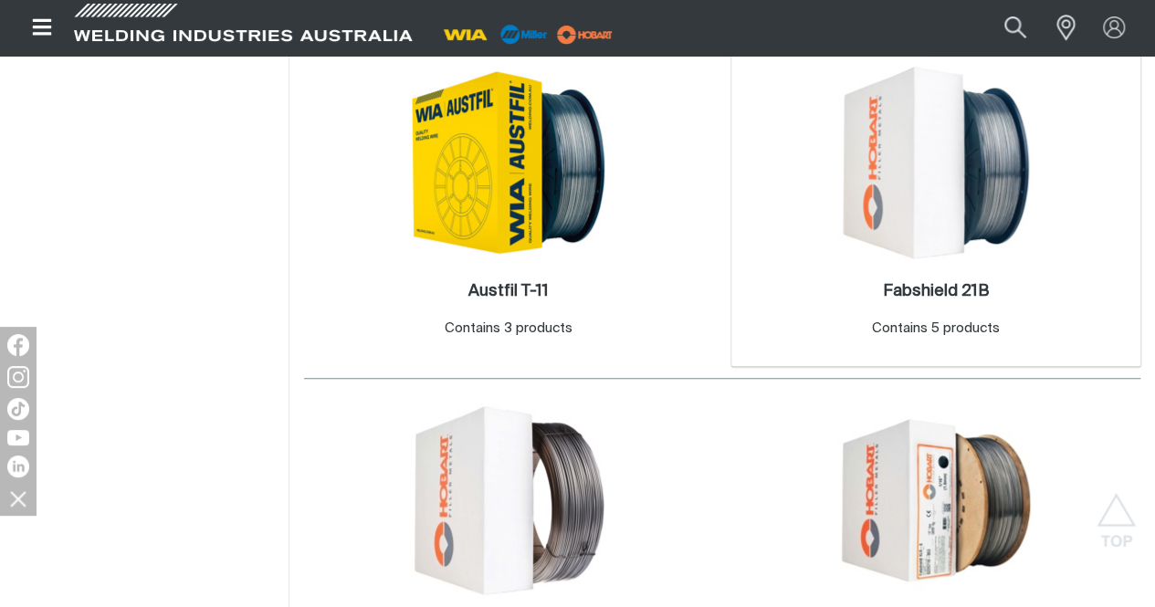  I want to click on button: Scroll to top, so click(1116, 513).